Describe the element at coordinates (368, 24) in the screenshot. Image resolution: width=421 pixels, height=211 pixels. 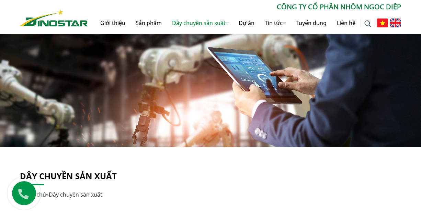
I see `img: search` at that location.